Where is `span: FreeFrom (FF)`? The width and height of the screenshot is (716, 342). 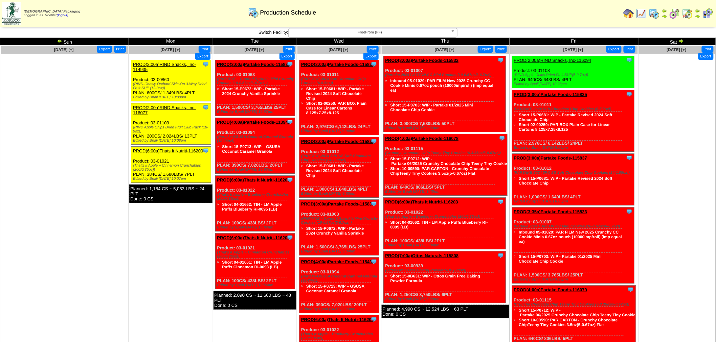
span: FreeFrom (FF) is located at coordinates (370, 32).